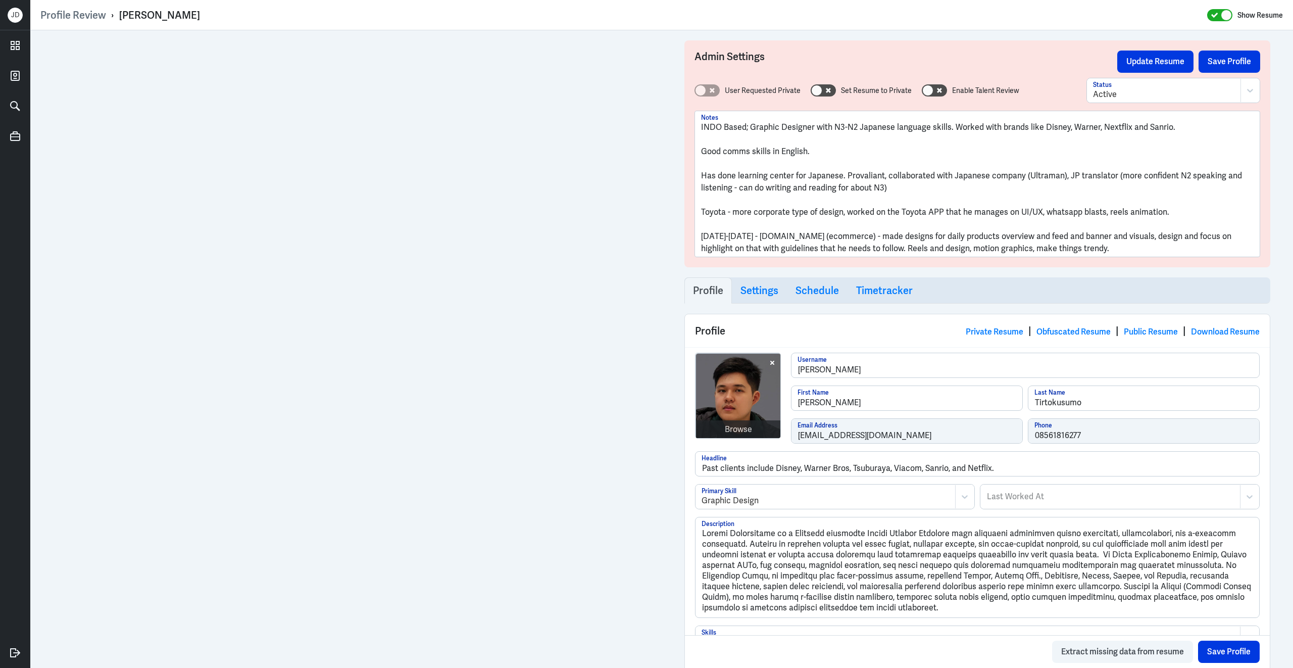 Image resolution: width=1293 pixels, height=668 pixels. I want to click on label: User Requested Private, so click(763, 90).